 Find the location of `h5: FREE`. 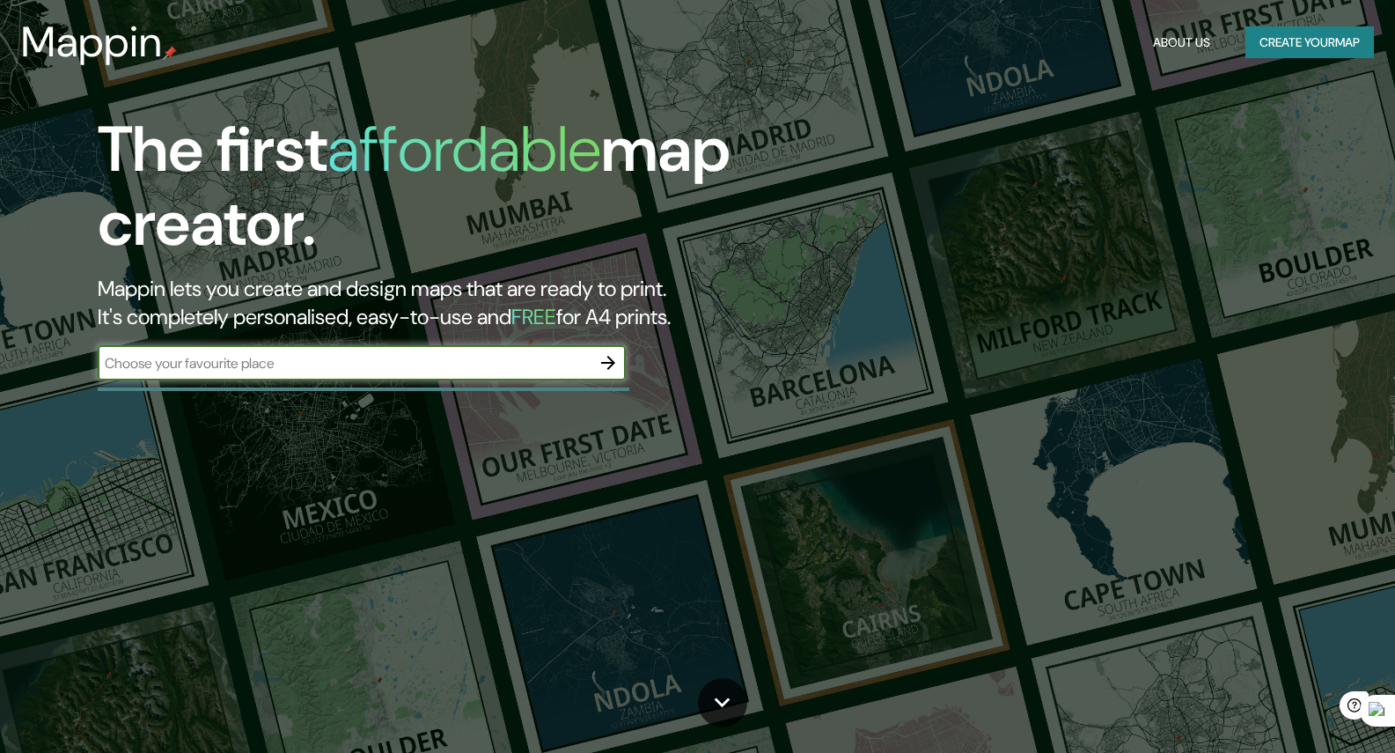

h5: FREE is located at coordinates (533, 316).